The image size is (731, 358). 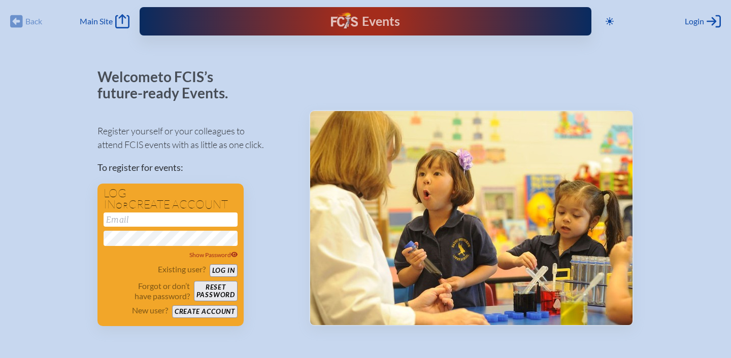 I want to click on p: Welcome to FCIS’s future-ready Events., so click(x=168, y=85).